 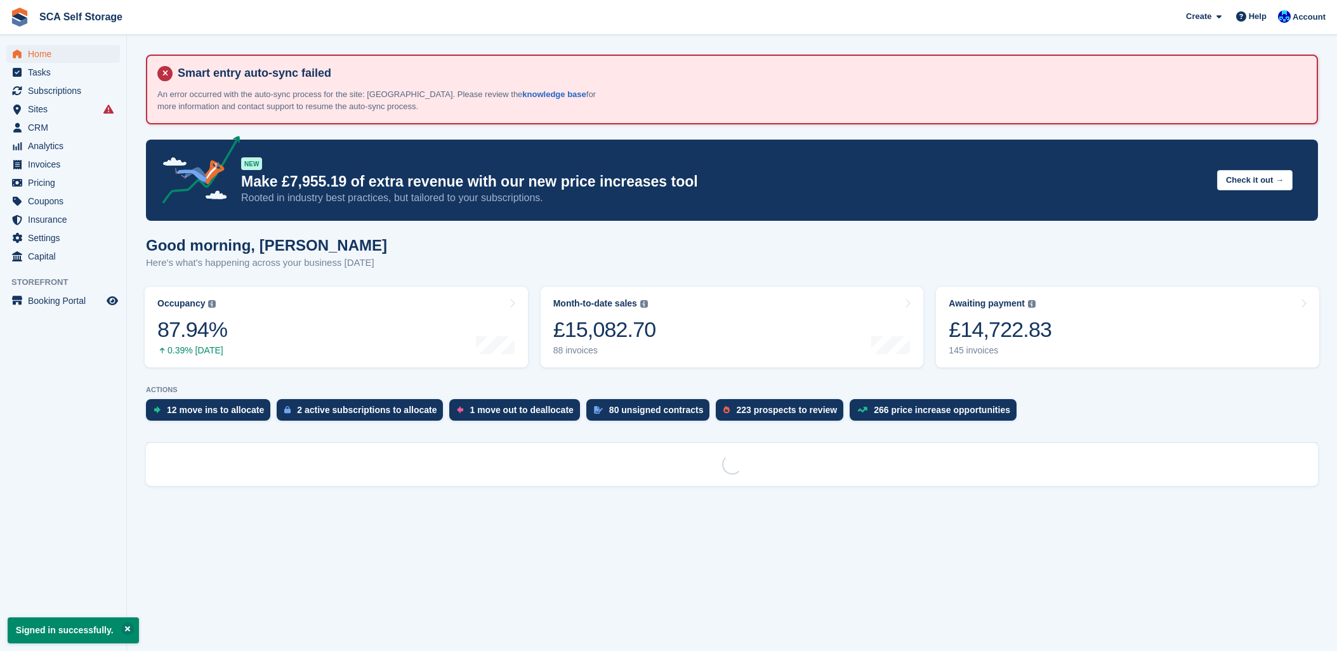 I want to click on img: Kelly Neesham, so click(x=1284, y=16).